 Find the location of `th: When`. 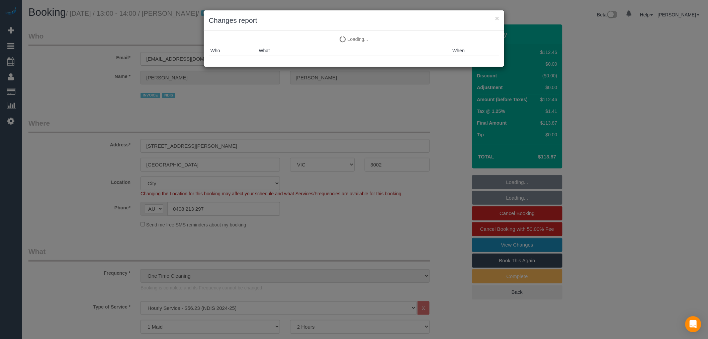

th: When is located at coordinates (475, 51).